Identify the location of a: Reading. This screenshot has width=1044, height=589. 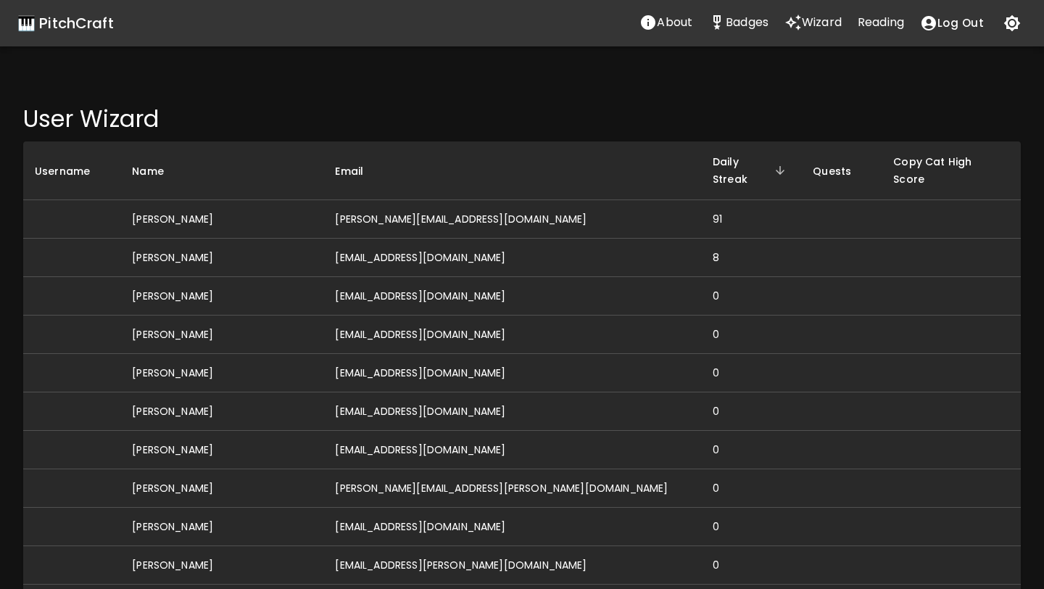
(881, 23).